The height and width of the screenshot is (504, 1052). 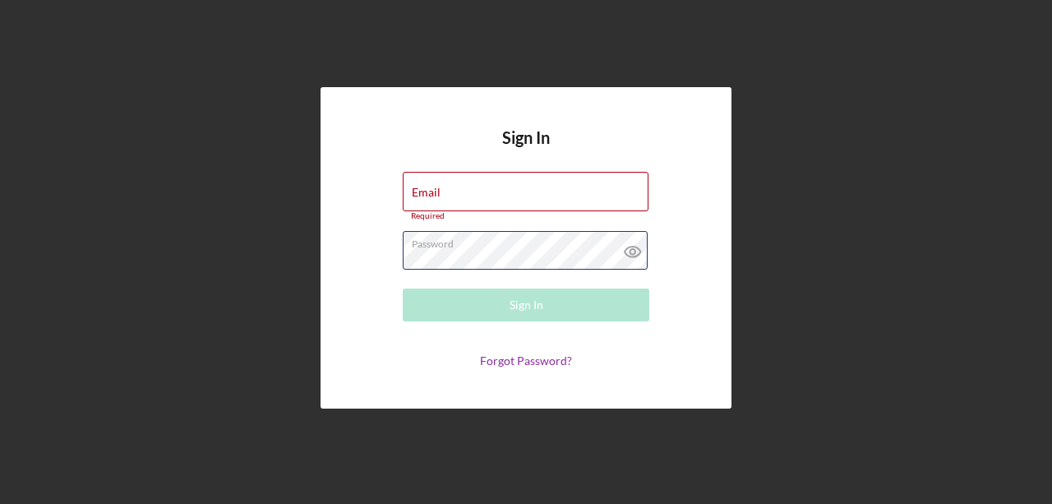 What do you see at coordinates (526, 216) in the screenshot?
I see `div: Required` at bounding box center [526, 216].